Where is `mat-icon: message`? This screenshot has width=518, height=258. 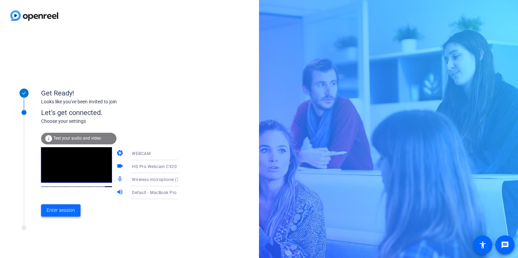 mat-icon: message is located at coordinates (505, 245).